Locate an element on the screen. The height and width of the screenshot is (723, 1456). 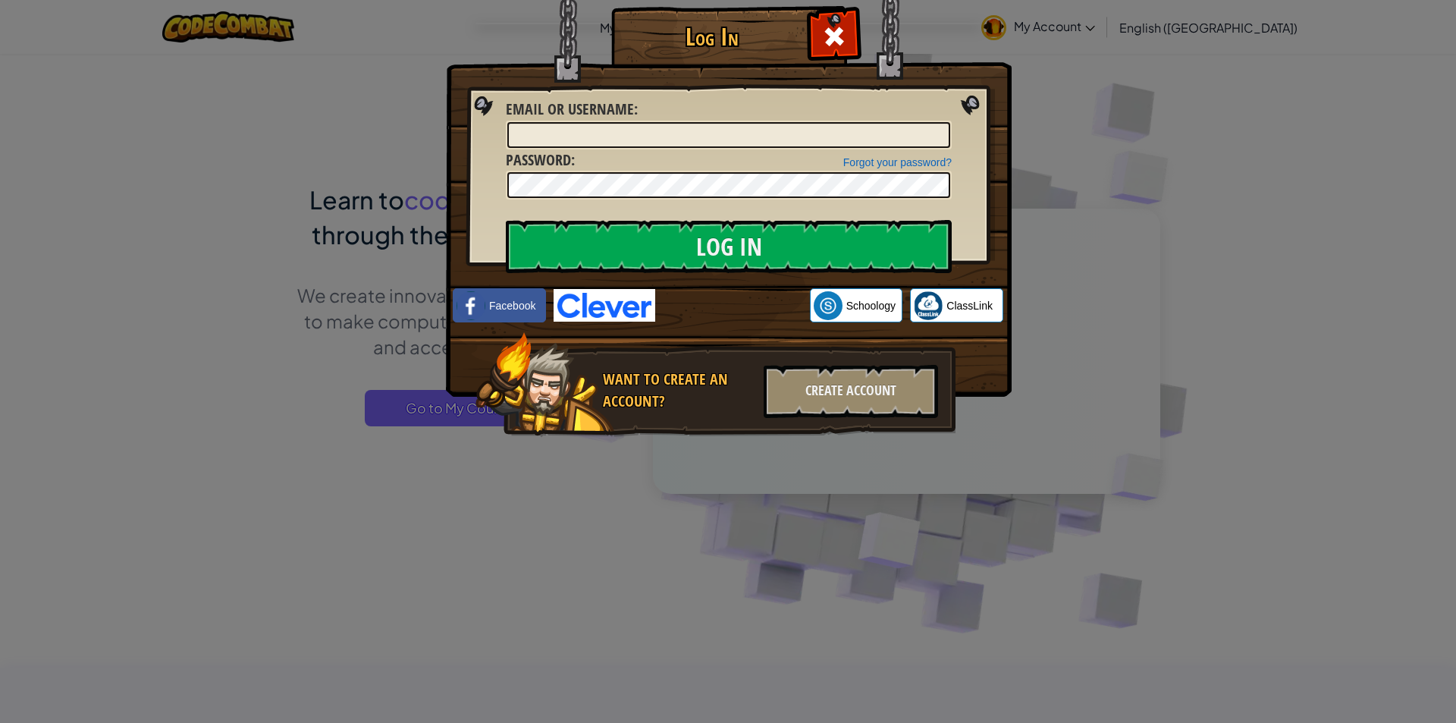
div: Want to create an account? is located at coordinates (679, 390).